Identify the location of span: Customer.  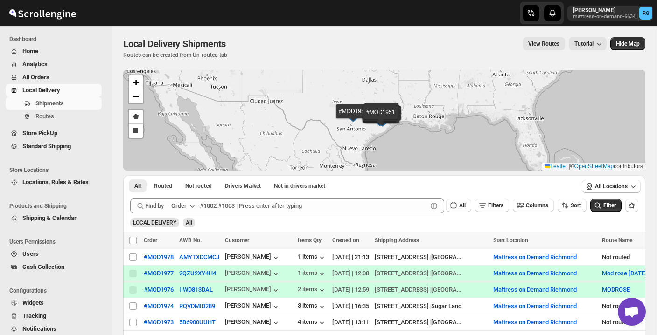
(237, 241).